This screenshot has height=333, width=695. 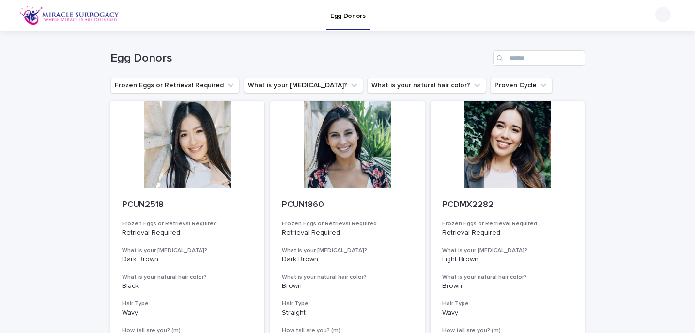 I want to click on p: Straight, so click(x=347, y=312).